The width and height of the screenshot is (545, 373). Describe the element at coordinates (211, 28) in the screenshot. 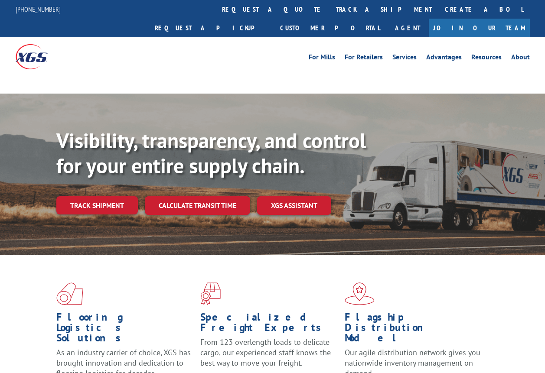

I see `a: Request a pickup` at that location.